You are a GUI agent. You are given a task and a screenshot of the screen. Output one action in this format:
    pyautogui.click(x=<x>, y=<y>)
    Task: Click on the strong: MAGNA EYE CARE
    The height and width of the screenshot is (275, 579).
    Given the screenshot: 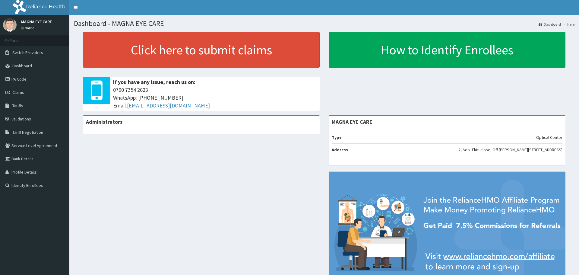 What is the action you would take?
    pyautogui.click(x=352, y=121)
    